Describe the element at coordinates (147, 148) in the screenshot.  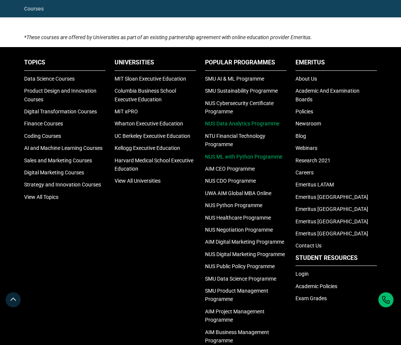
I see `a: Kellogg Executive Education` at that location.